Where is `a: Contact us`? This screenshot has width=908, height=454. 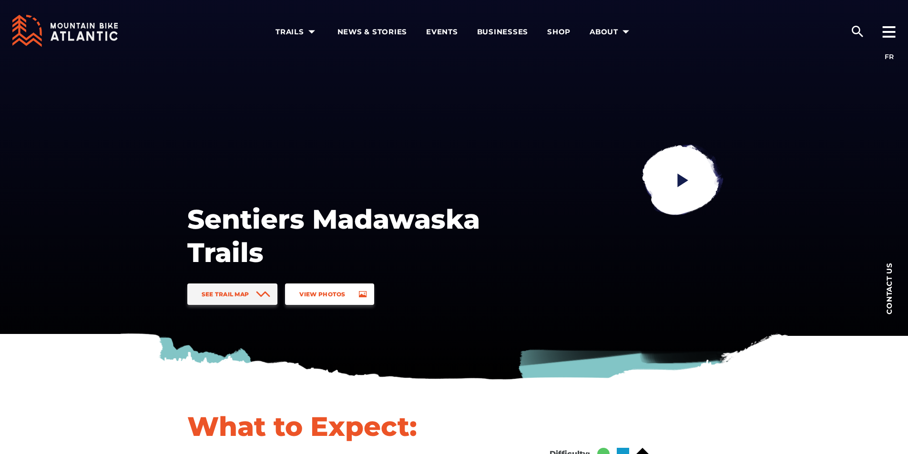
a: Contact us is located at coordinates (889, 288).